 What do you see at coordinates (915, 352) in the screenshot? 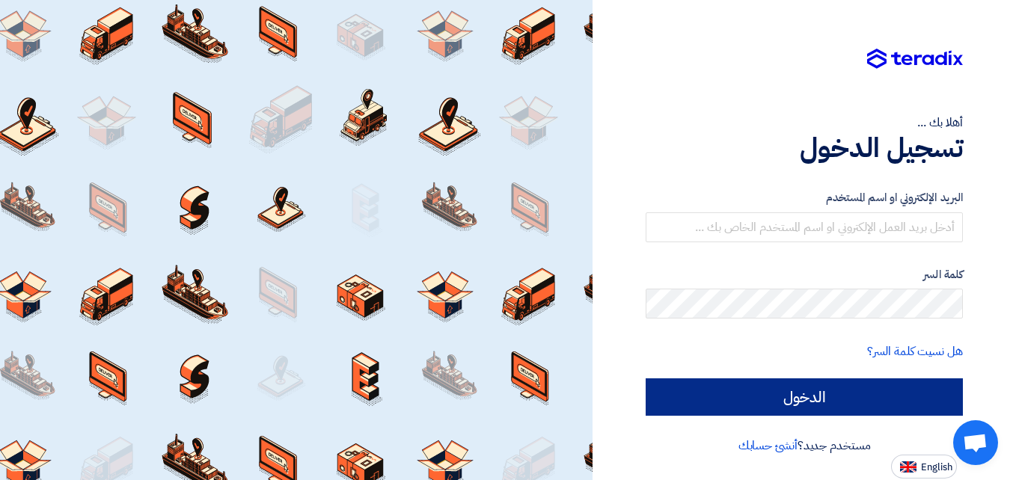
I see `a: هل نسيت كلمة السر؟` at bounding box center [915, 352].